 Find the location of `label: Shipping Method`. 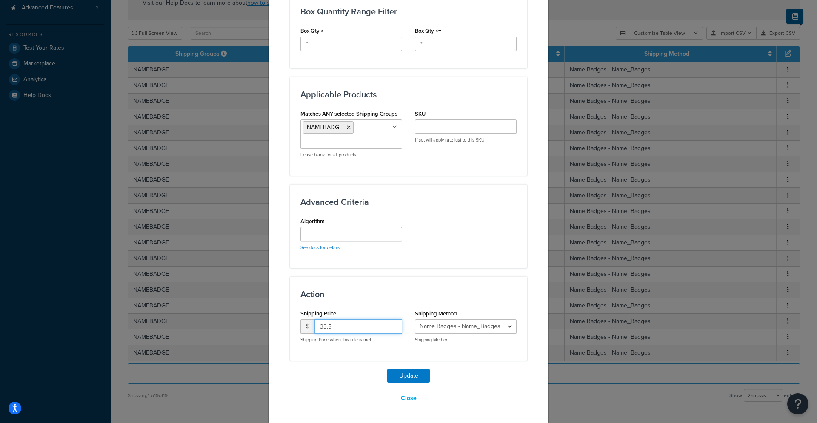

label: Shipping Method is located at coordinates (436, 314).